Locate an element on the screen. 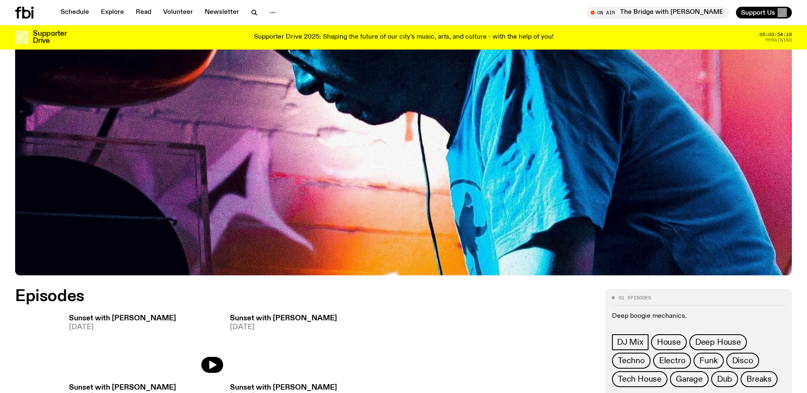  span: Tech House is located at coordinates (640, 379).